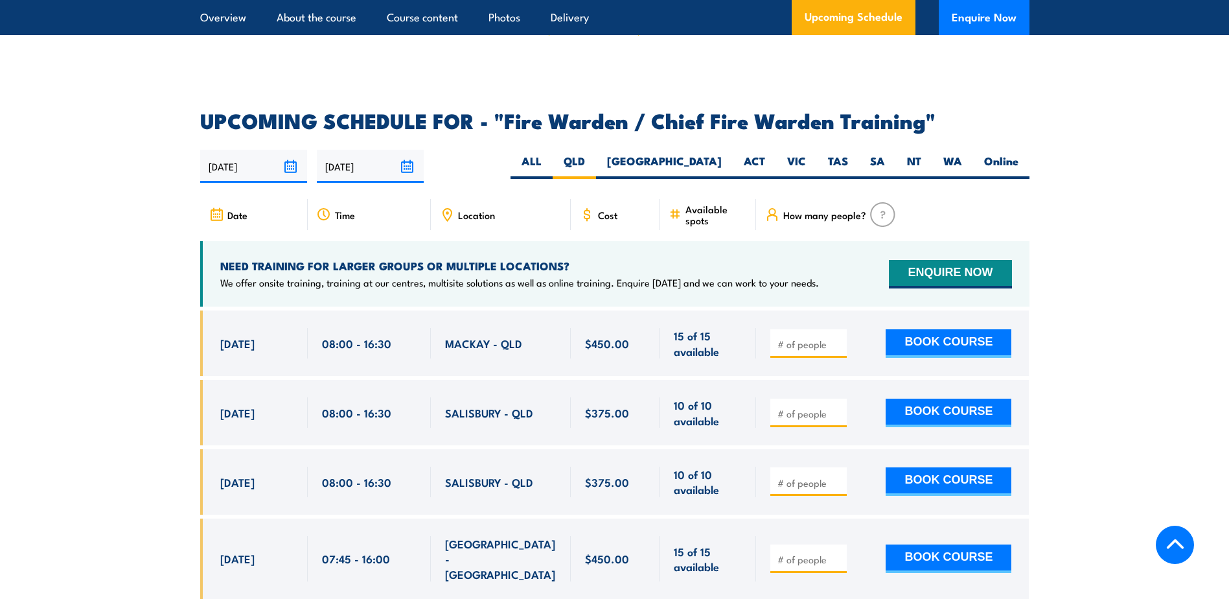 The width and height of the screenshot is (1229, 599). Describe the element at coordinates (574, 166) in the screenshot. I see `label: QLD` at that location.